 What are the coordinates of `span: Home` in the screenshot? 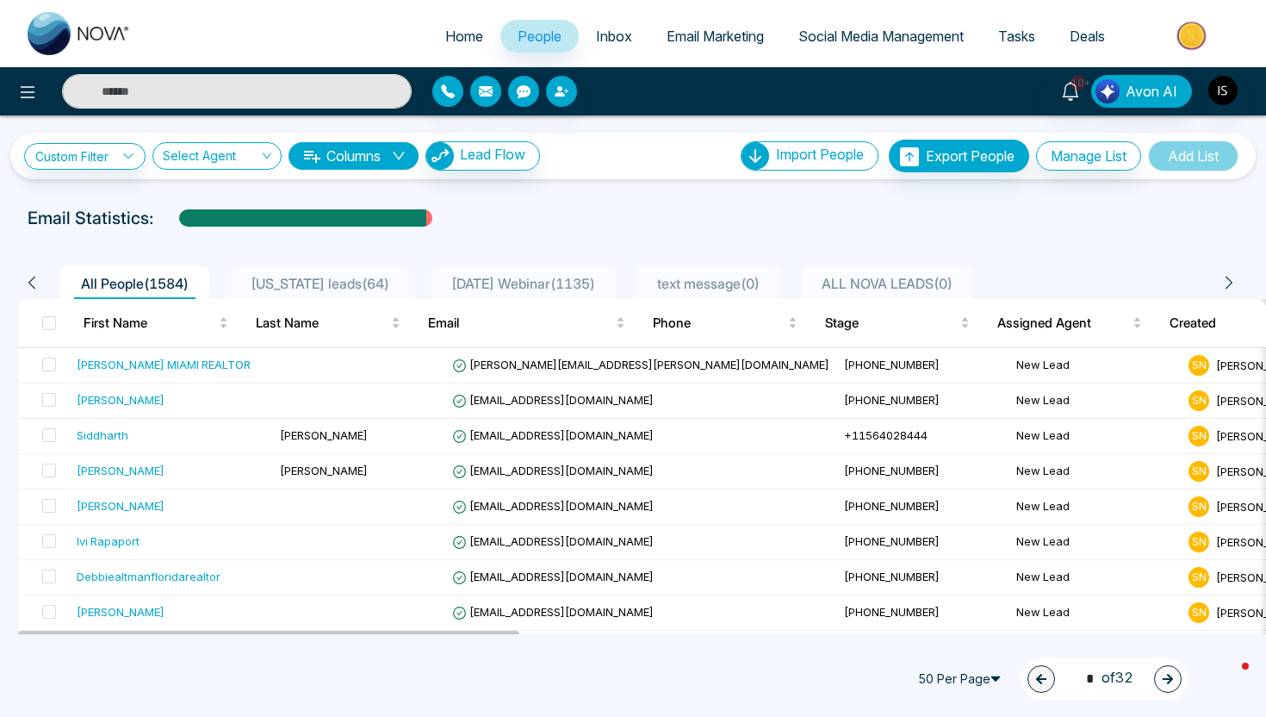 It's located at (464, 36).